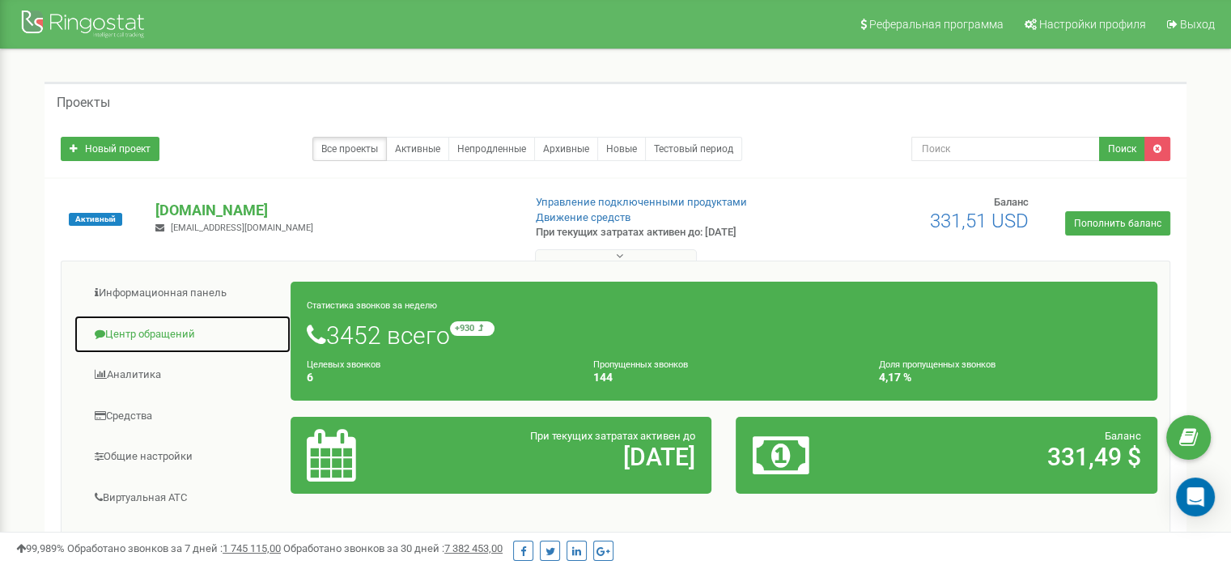  Describe the element at coordinates (622, 149) in the screenshot. I see `a: Новые` at that location.